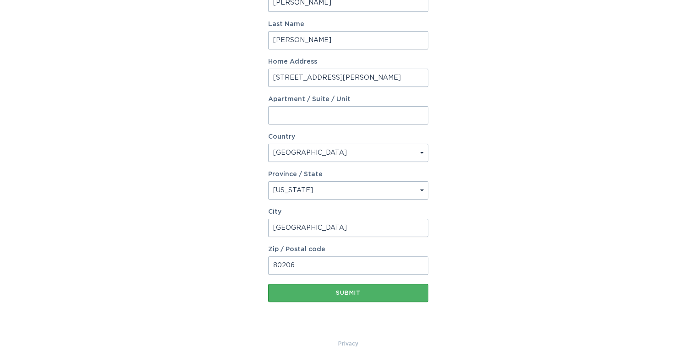 This screenshot has width=696, height=362. What do you see at coordinates (295, 174) in the screenshot?
I see `label: Province / State` at bounding box center [295, 174].